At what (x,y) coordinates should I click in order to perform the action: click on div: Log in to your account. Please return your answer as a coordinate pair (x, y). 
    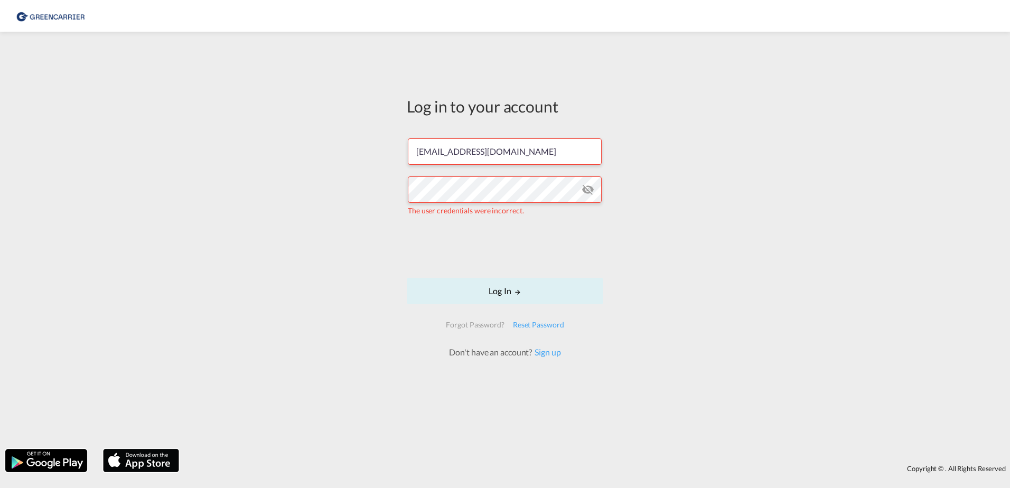
    Looking at the image, I should click on (505, 106).